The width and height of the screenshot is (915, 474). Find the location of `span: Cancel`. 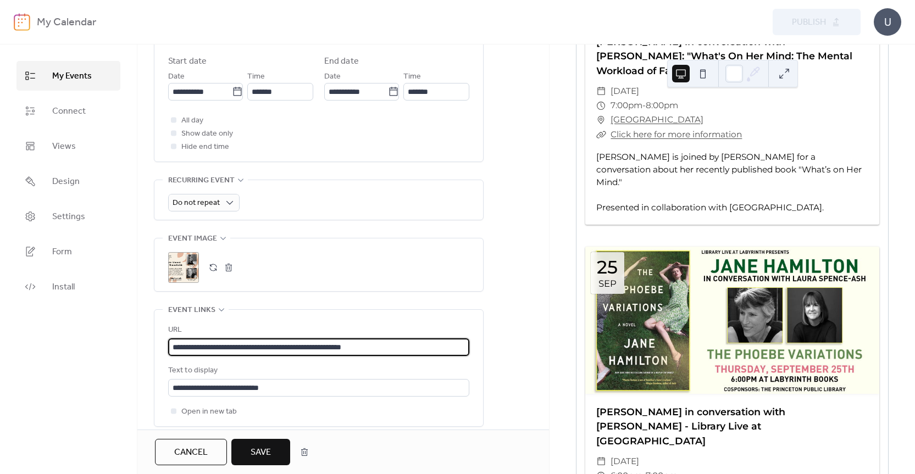

span: Cancel is located at coordinates (191, 453).